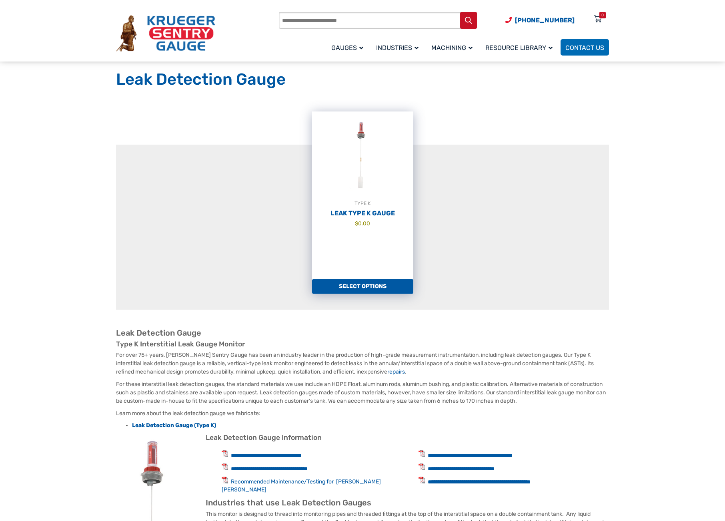 The height and width of the screenshot is (521, 725). What do you see at coordinates (349, 47) in the screenshot?
I see `a: Gauges` at bounding box center [349, 47].